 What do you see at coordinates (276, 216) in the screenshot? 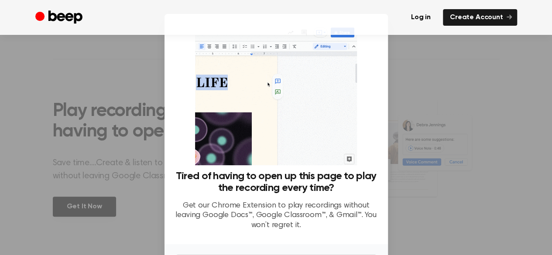
I see `p: Get our Chrome Extension to play recordings without leaving Google Docs™, Google Classroom™, & Gm...` at bounding box center [276, 216].